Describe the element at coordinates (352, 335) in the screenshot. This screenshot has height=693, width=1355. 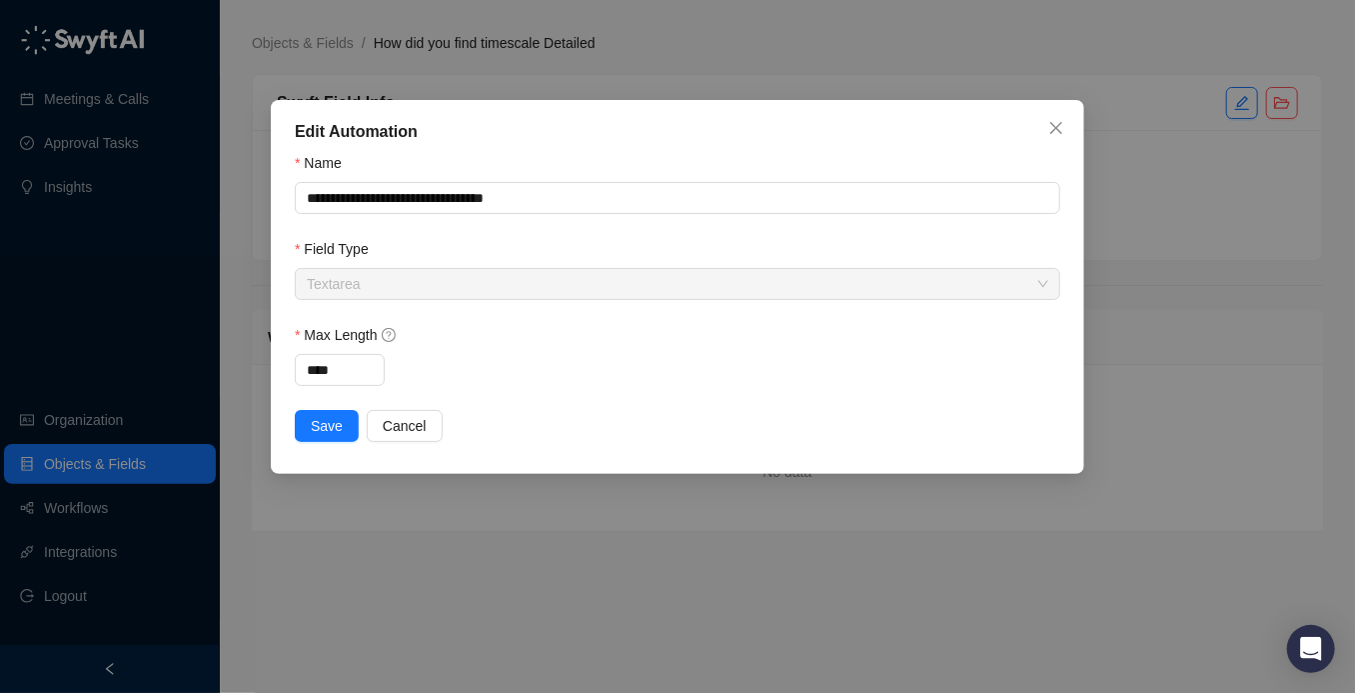
I see `label: Max Length` at that location.